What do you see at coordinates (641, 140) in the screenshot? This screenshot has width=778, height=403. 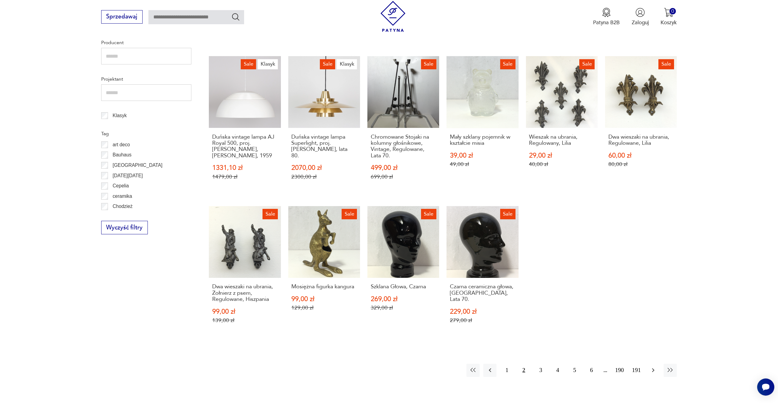 I see `h3: Dwa wieszaki na ubrania, Regulowane, Lilia` at bounding box center [641, 140].